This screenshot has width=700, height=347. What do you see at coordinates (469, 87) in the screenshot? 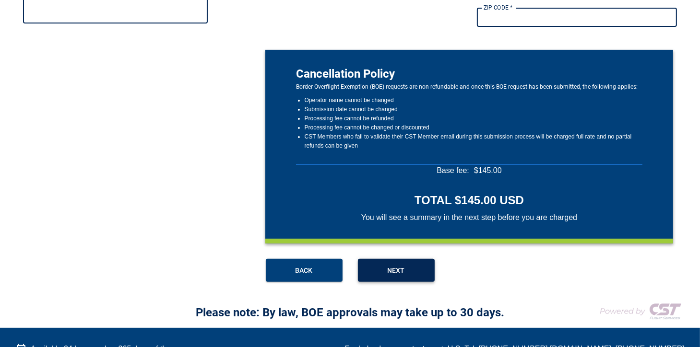
I see `span: Border Overflight Exemption (BOE) requests are non-refundable and once this BOE request has been ...` at bounding box center [469, 87].